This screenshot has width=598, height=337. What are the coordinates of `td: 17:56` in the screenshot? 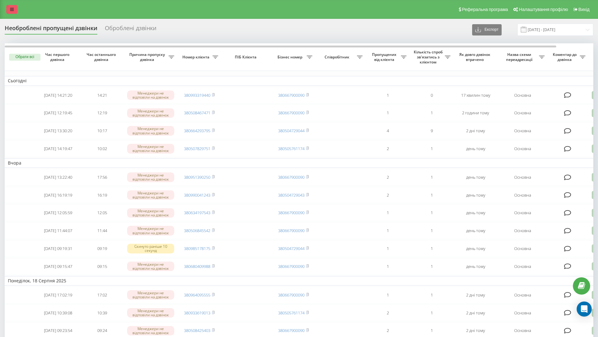 It's located at (102, 177).